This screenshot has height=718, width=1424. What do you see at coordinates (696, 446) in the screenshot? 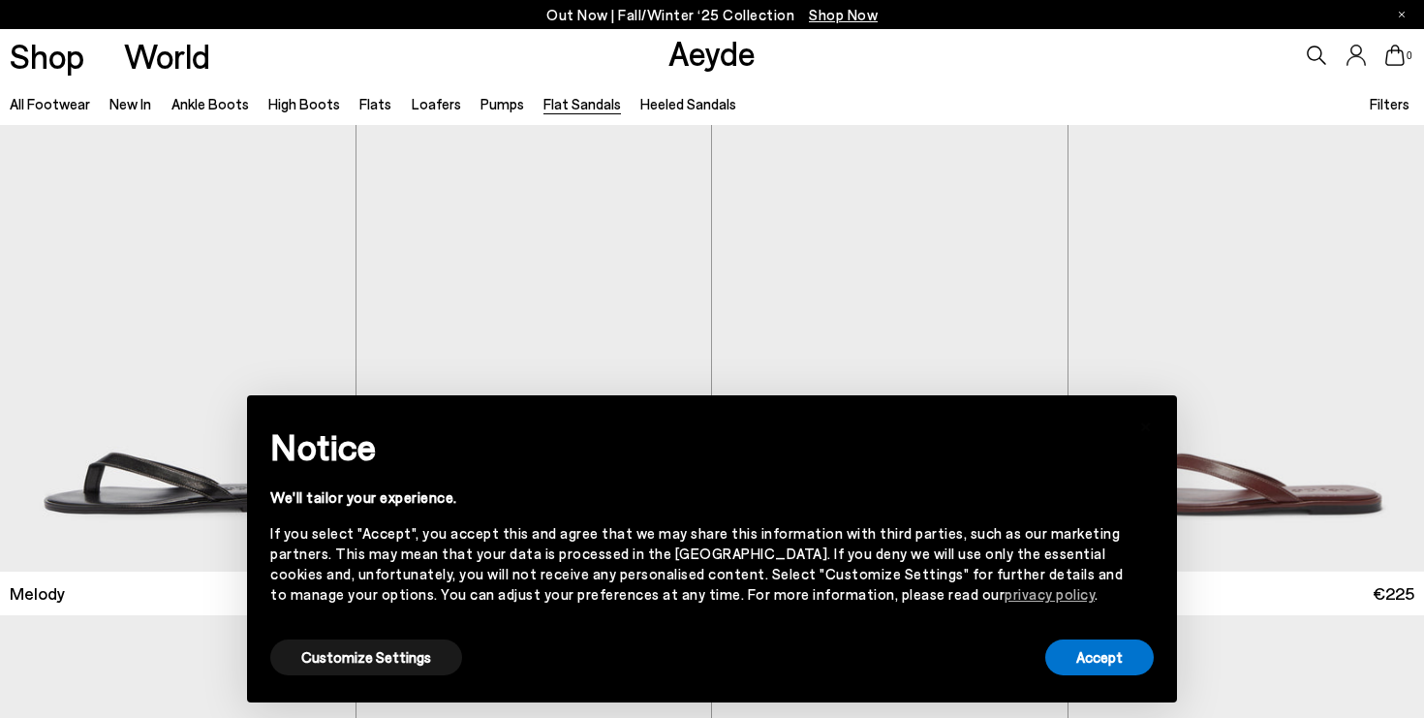
I see `h2: Notice` at bounding box center [696, 446].